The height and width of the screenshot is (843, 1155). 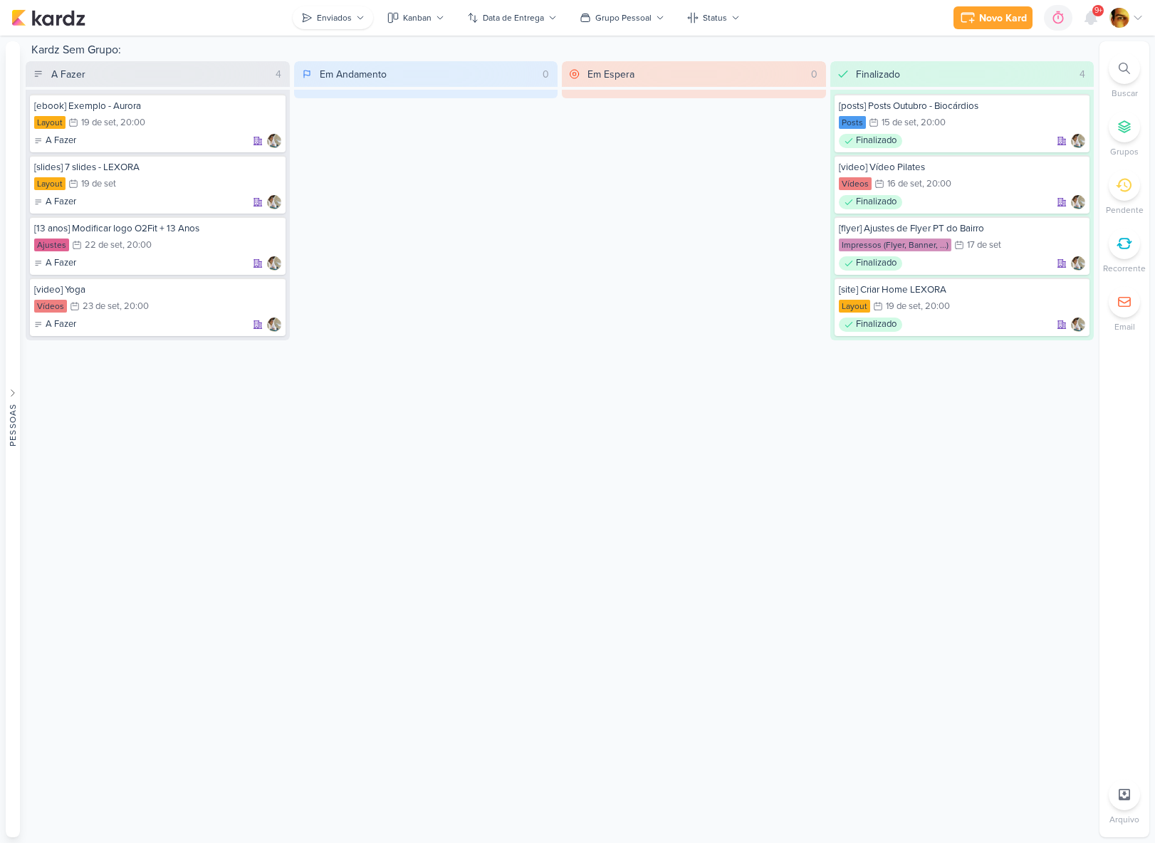 I want to click on p: Arquivo, so click(x=1125, y=820).